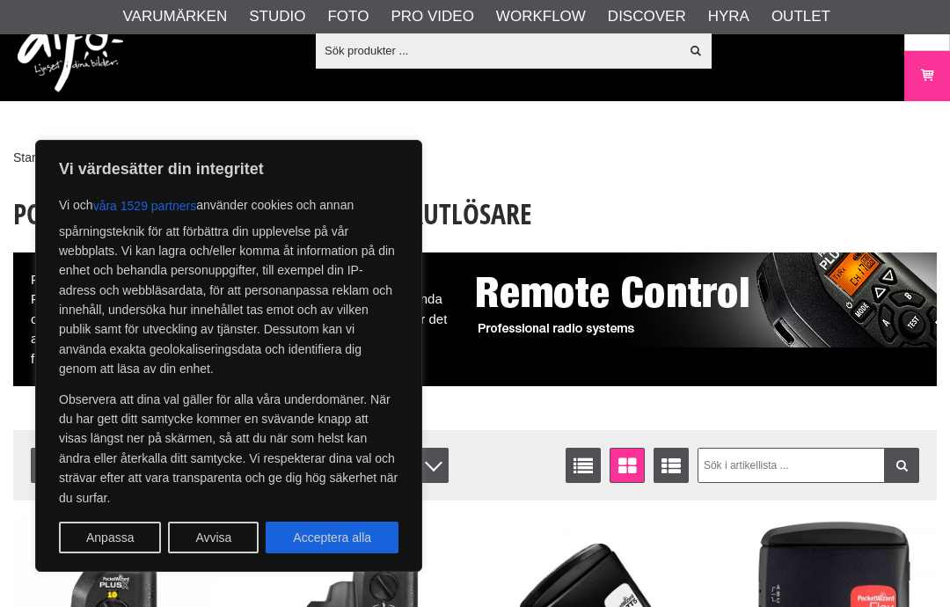 This screenshot has width=950, height=607. Describe the element at coordinates (175, 17) in the screenshot. I see `a: Varumärken` at that location.